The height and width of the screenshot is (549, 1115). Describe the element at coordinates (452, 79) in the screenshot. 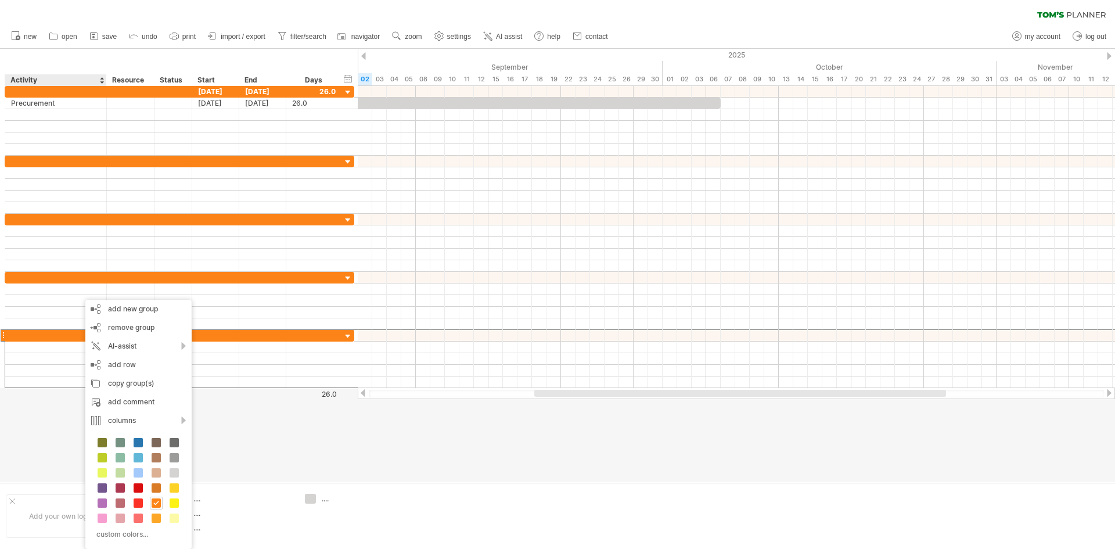

I see `div: Wednesday, 10 September 2025` at that location.